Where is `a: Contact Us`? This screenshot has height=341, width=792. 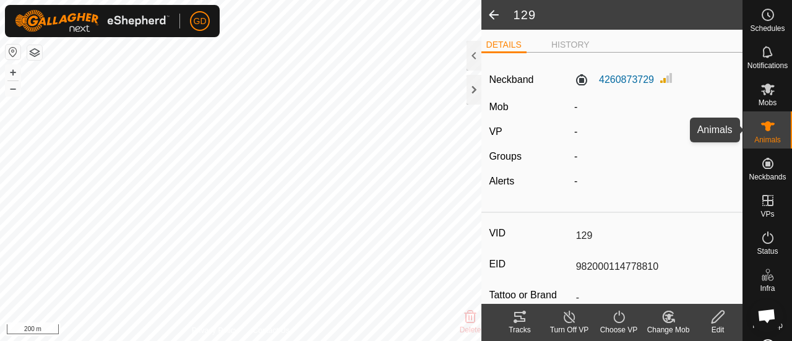
a: Contact Us is located at coordinates (270, 331).